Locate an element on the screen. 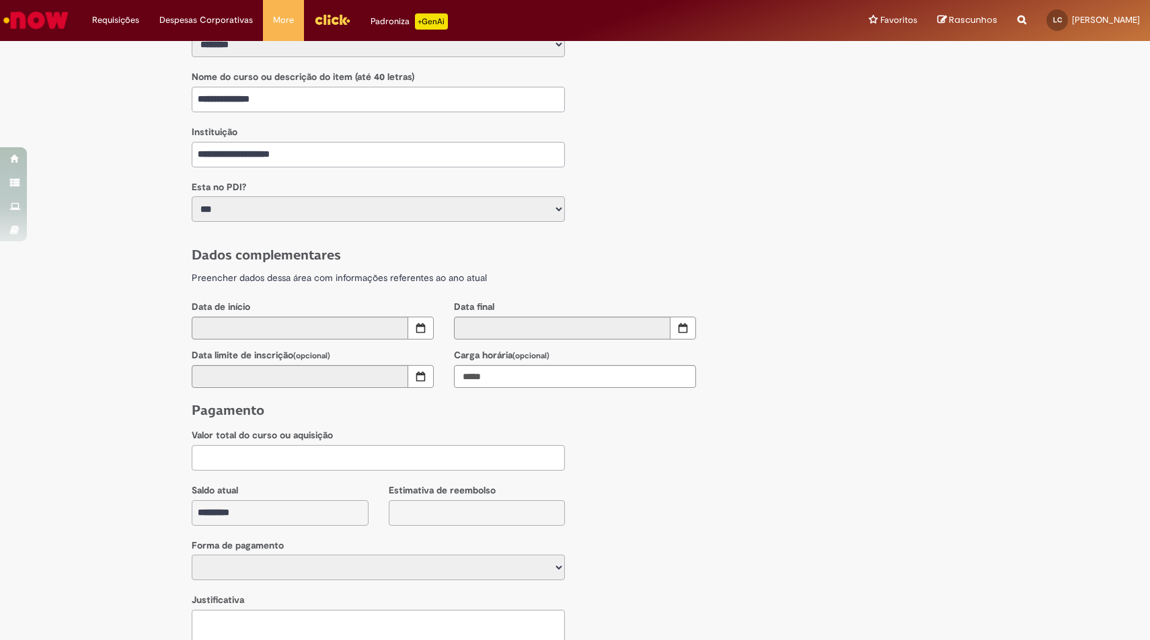 The image size is (1150, 640). span: Despesas Corporativas is located at coordinates (206, 20).